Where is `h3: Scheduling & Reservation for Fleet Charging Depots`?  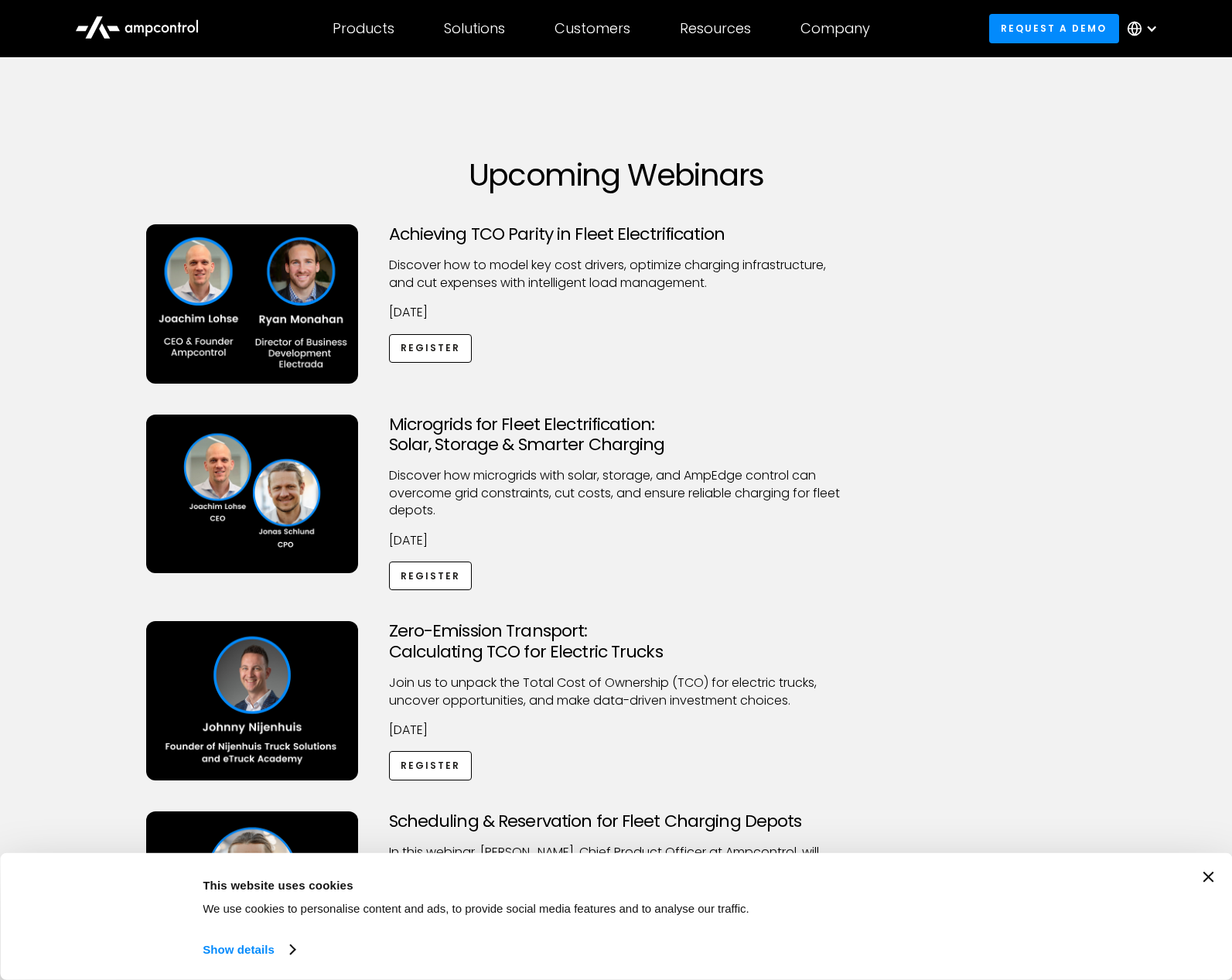 h3: Scheduling & Reservation for Fleet Charging Depots is located at coordinates (616, 821).